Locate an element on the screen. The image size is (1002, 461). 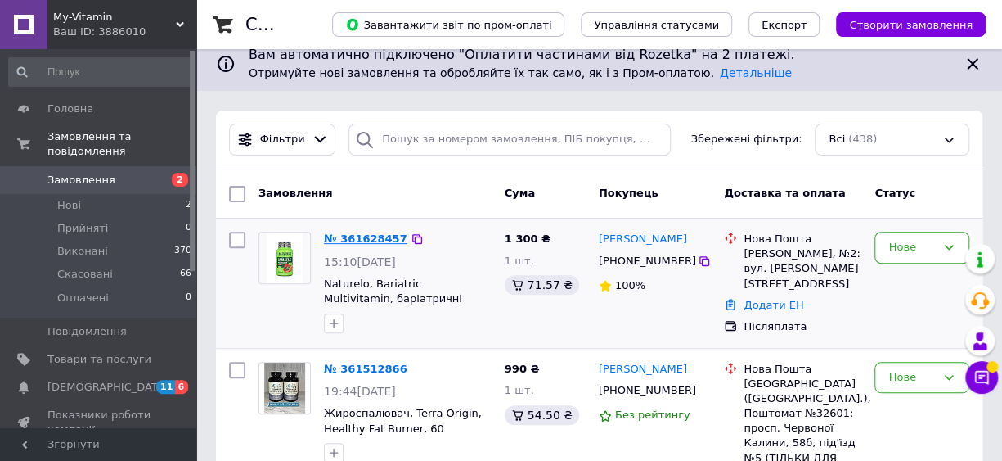
span: 11 is located at coordinates (165, 386).